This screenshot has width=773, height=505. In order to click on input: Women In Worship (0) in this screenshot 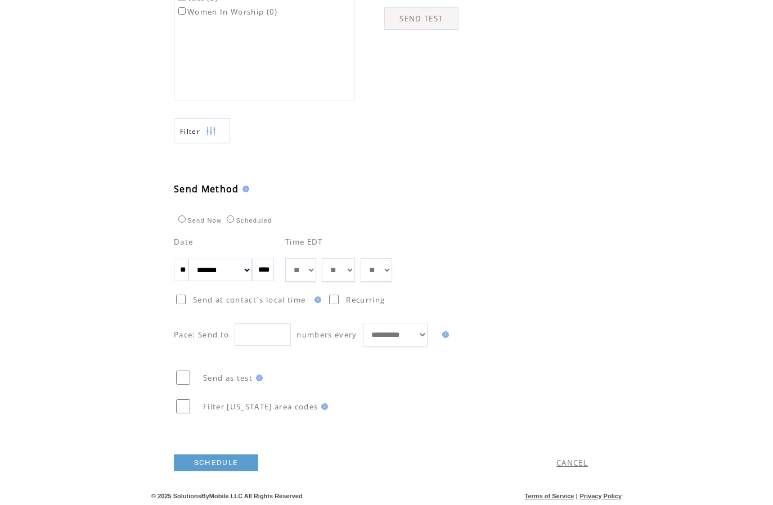, I will do `click(182, 11)`.